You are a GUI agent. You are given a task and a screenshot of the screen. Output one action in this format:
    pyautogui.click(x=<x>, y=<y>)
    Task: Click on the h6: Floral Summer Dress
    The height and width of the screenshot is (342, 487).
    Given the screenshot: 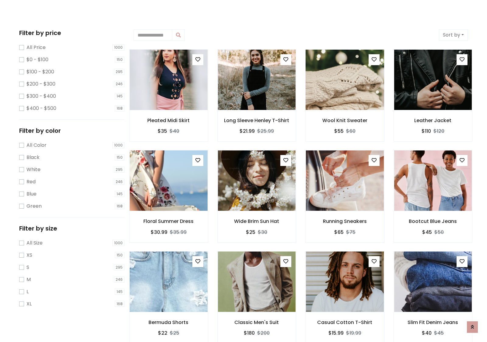 What is the action you would take?
    pyautogui.click(x=169, y=221)
    